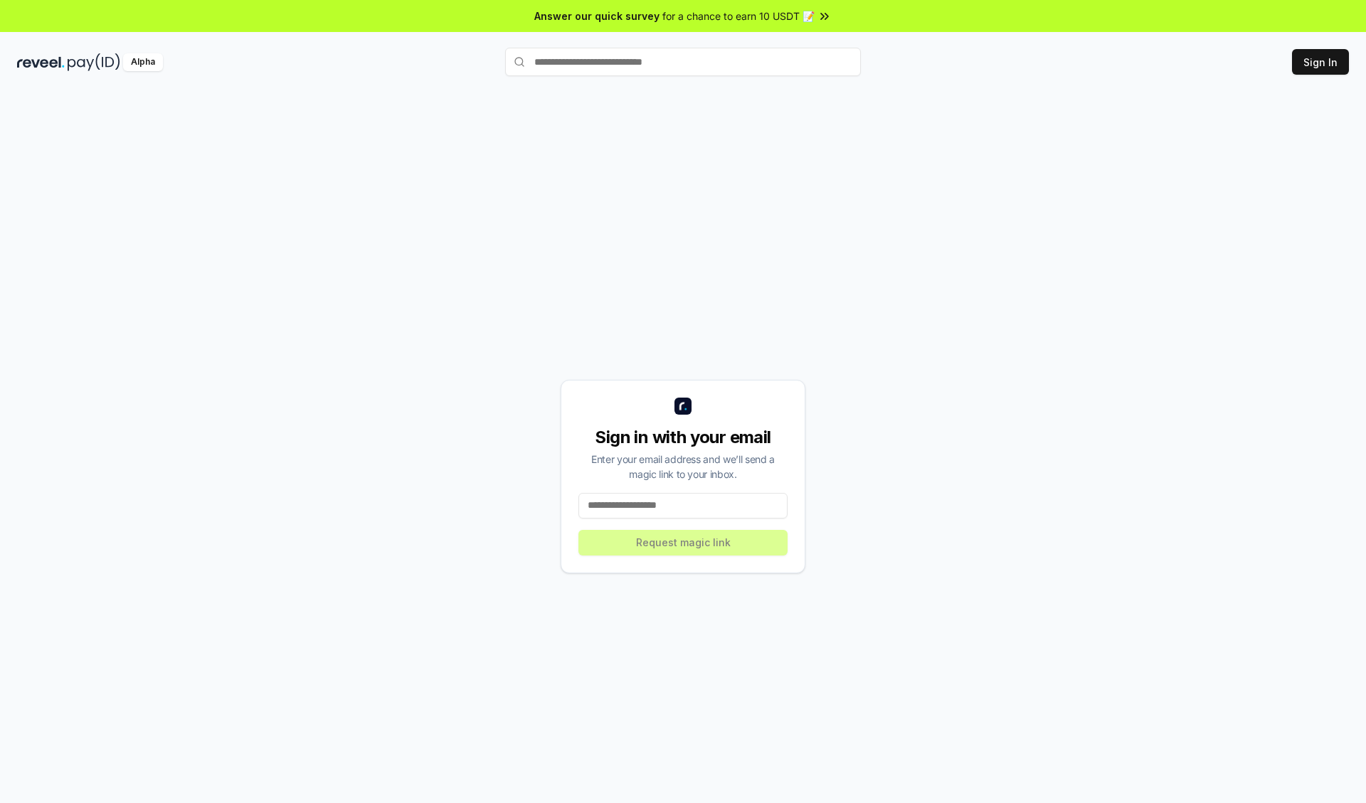  Describe the element at coordinates (739, 16) in the screenshot. I see `span: for a chance to earn 10 USDT 📝` at that location.